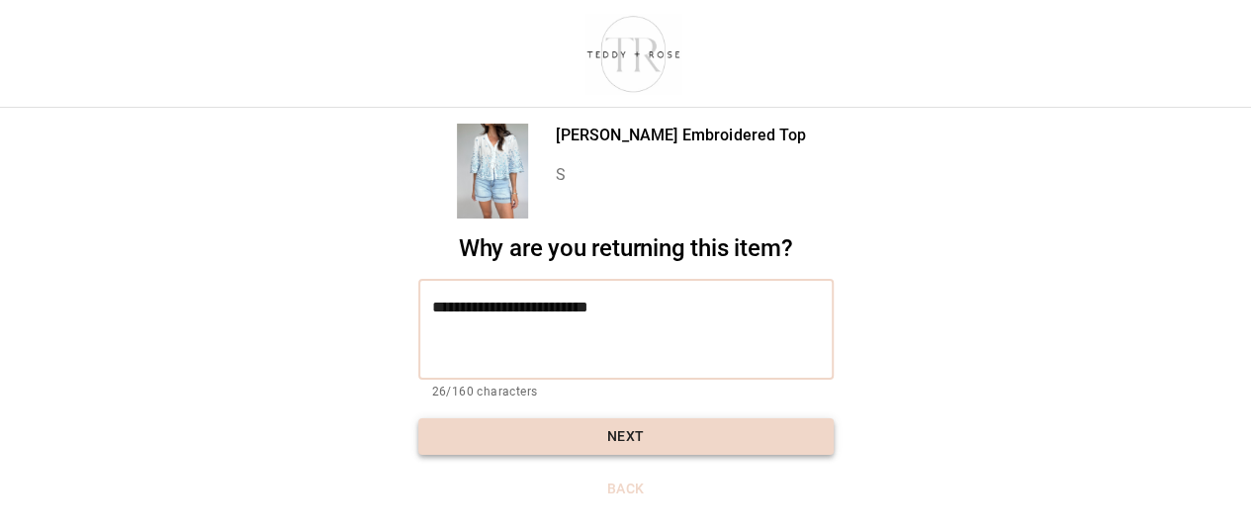  Describe the element at coordinates (626, 488) in the screenshot. I see `button: Back` at that location.